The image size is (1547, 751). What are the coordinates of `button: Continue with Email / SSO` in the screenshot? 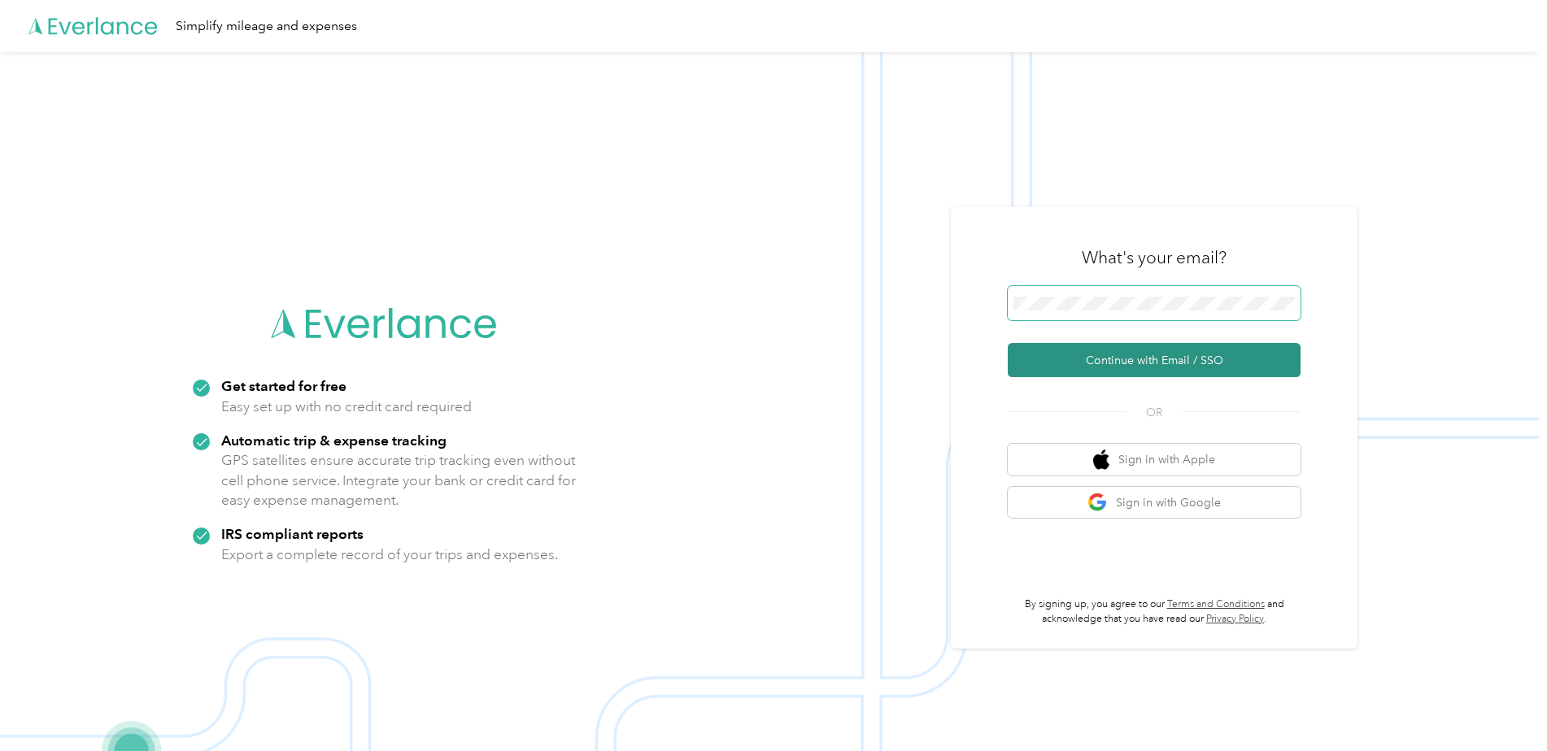 It's located at (1154, 360).